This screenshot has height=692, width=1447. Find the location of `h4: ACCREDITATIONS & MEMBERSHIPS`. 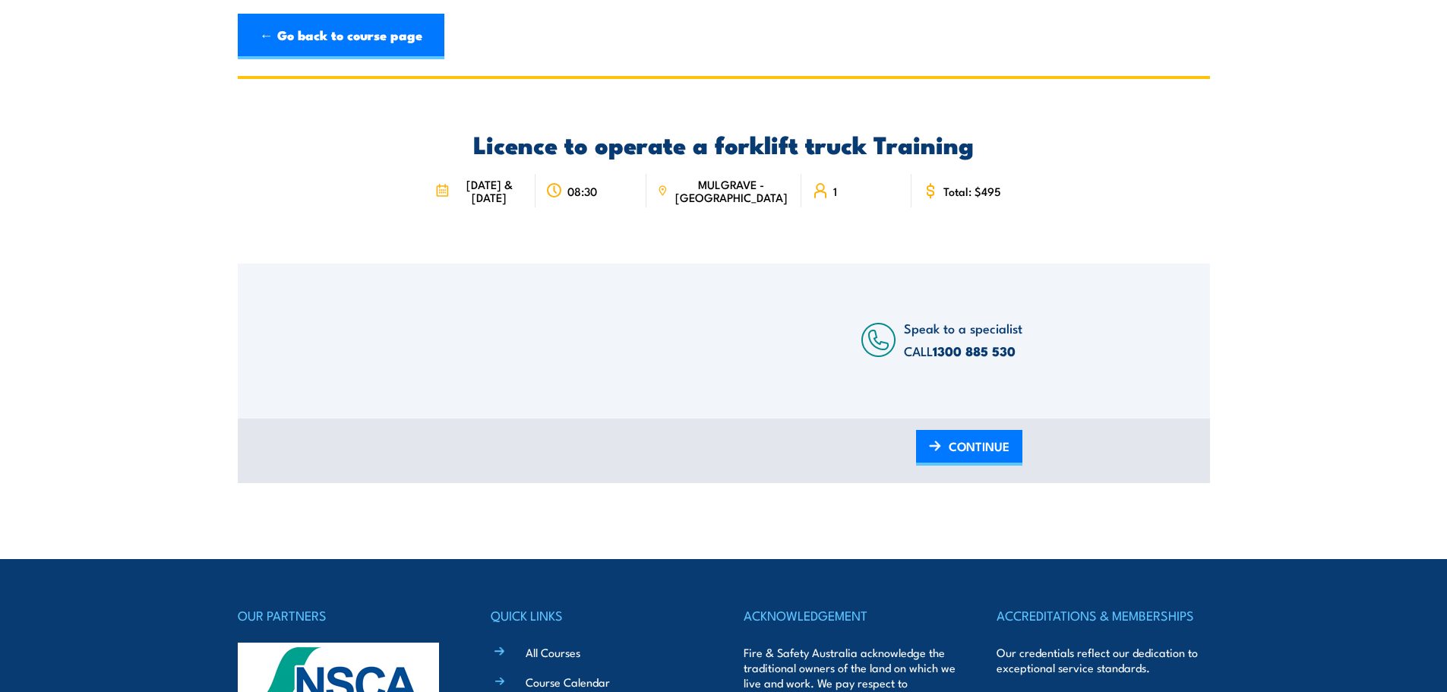

h4: ACCREDITATIONS & MEMBERSHIPS is located at coordinates (1103, 615).